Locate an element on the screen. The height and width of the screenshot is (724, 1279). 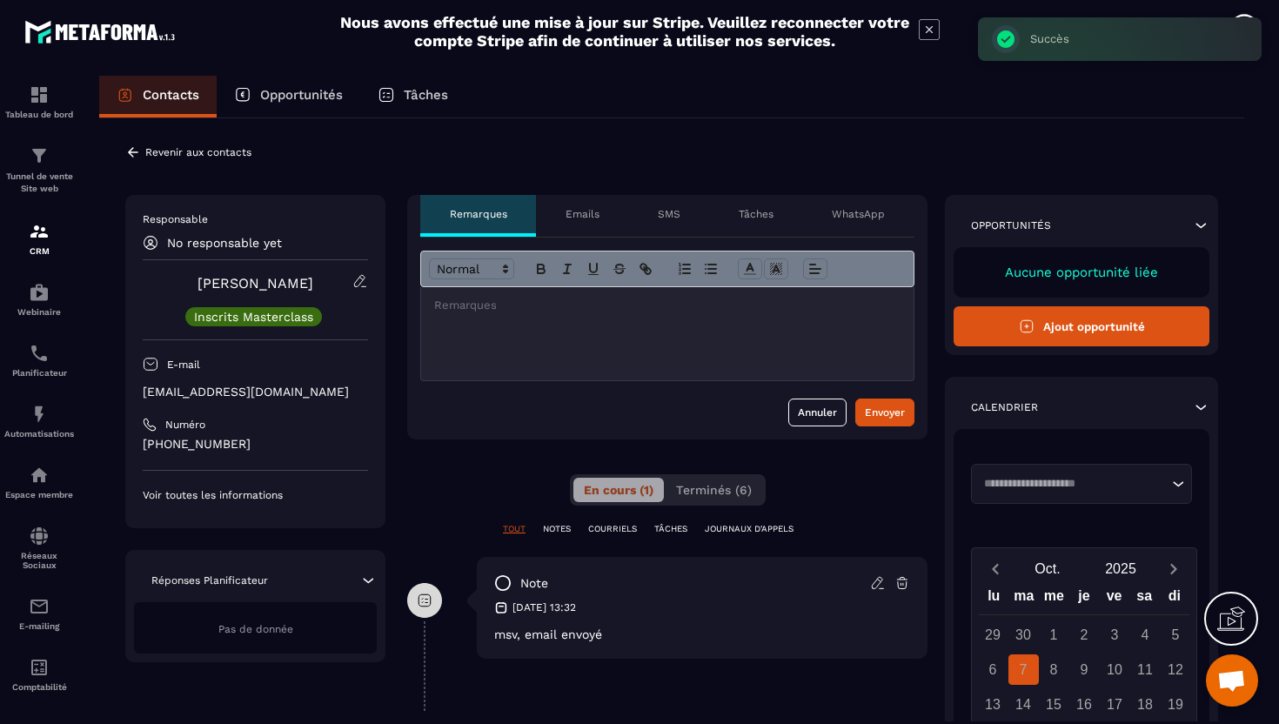
p: CRM is located at coordinates (39, 251).